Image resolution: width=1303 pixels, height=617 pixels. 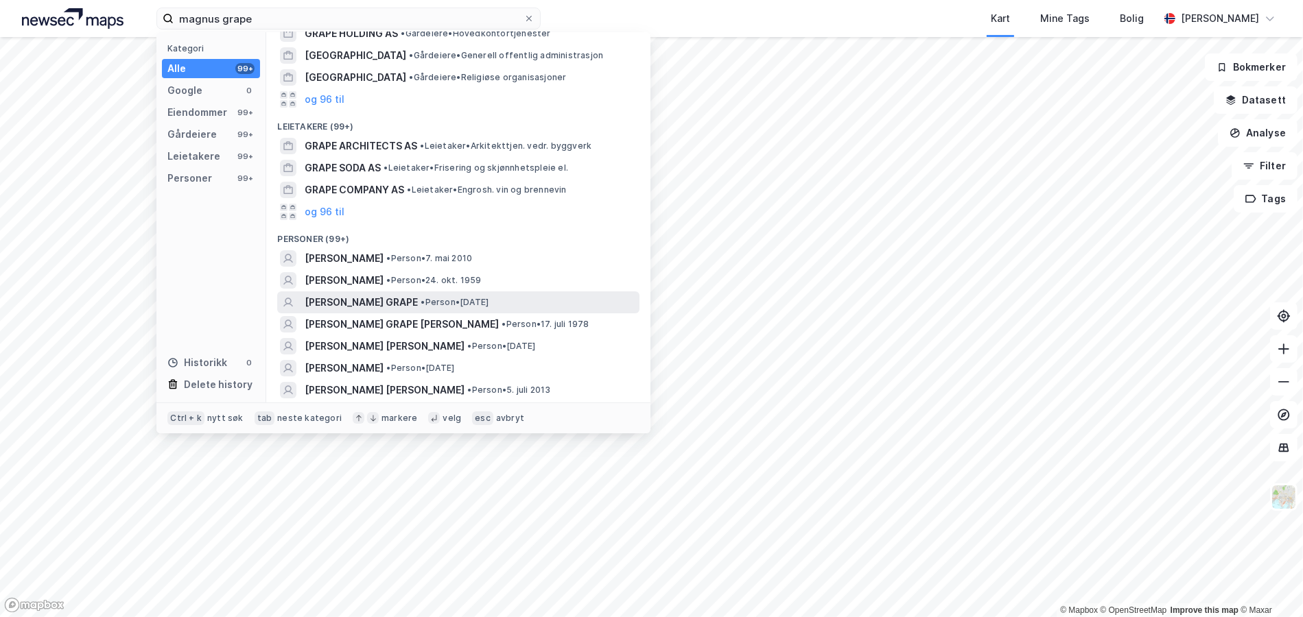 I want to click on div: Personer, so click(x=189, y=178).